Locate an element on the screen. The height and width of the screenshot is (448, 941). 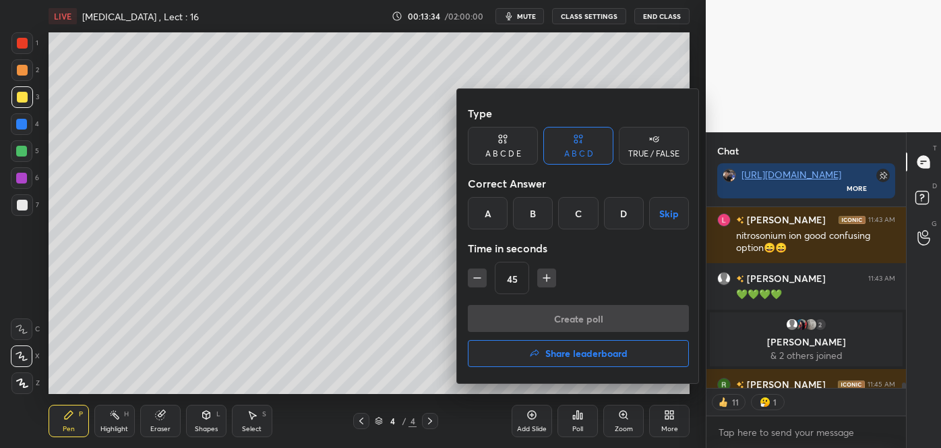
div: C is located at coordinates (578, 213).